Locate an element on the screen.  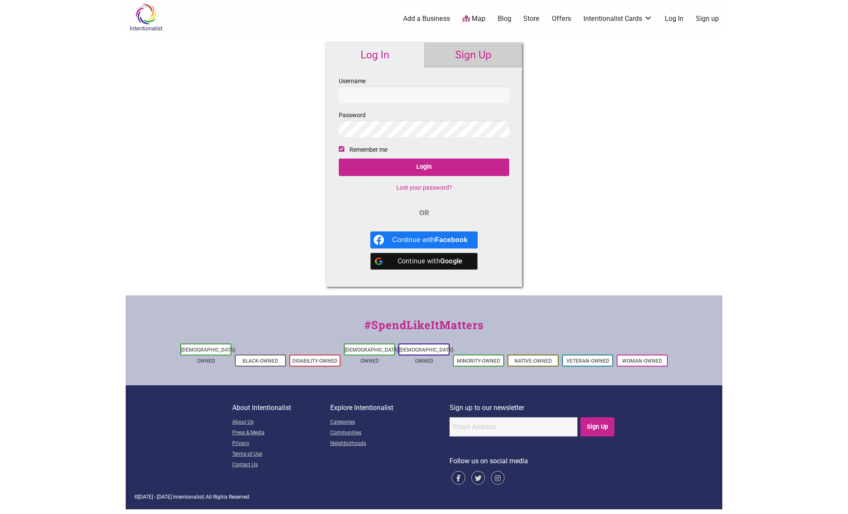
label: Remember me is located at coordinates (368, 149).